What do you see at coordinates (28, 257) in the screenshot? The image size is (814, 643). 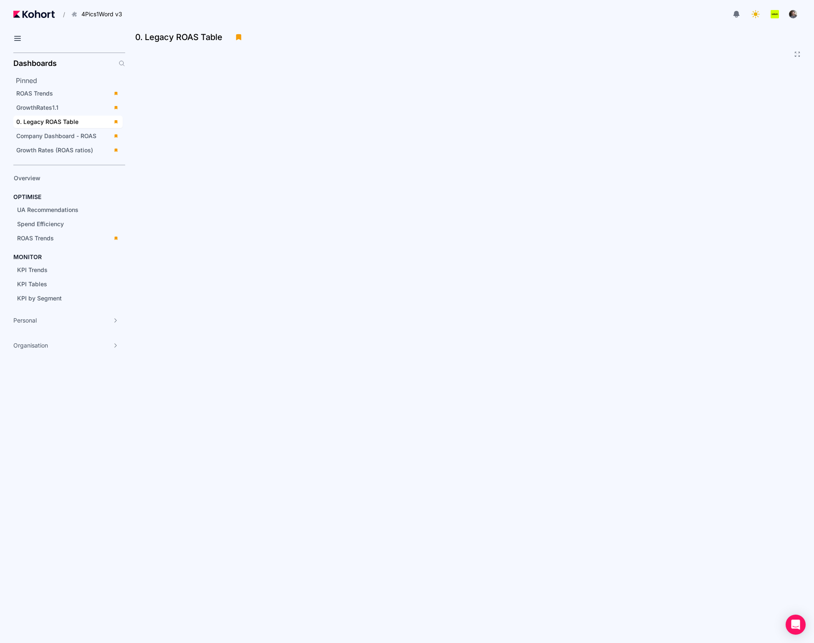 I see `h4: MONITOR` at bounding box center [28, 257].